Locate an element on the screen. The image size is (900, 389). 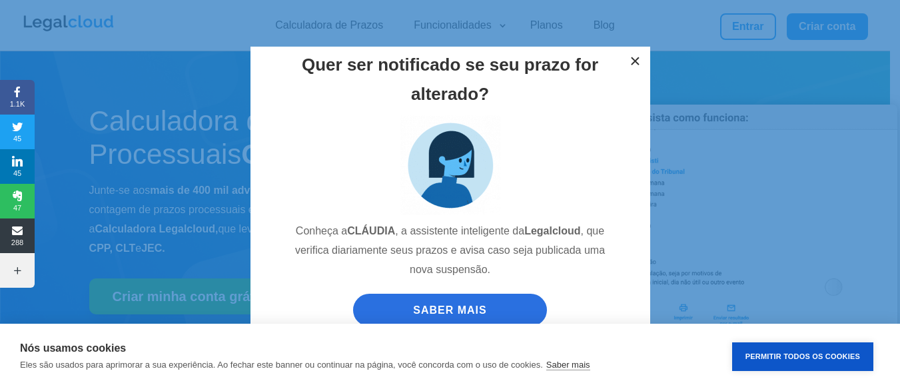
img: claudia_assistente is located at coordinates (450, 165).